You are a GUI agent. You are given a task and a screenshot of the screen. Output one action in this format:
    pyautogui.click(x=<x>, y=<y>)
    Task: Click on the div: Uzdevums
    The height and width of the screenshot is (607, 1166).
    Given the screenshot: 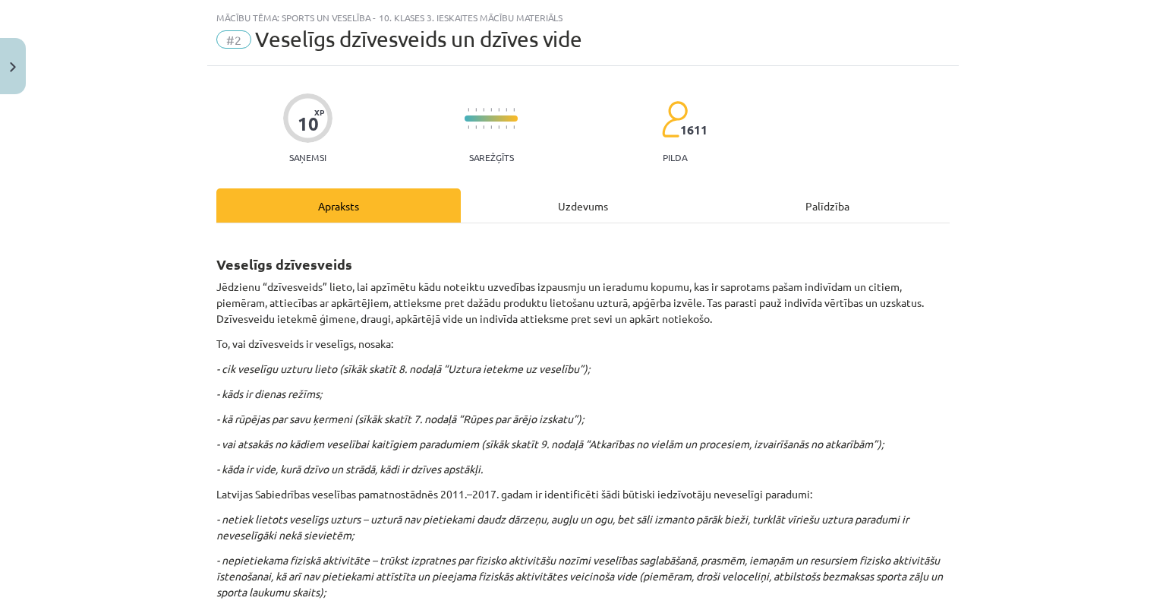 What is the action you would take?
    pyautogui.click(x=583, y=205)
    